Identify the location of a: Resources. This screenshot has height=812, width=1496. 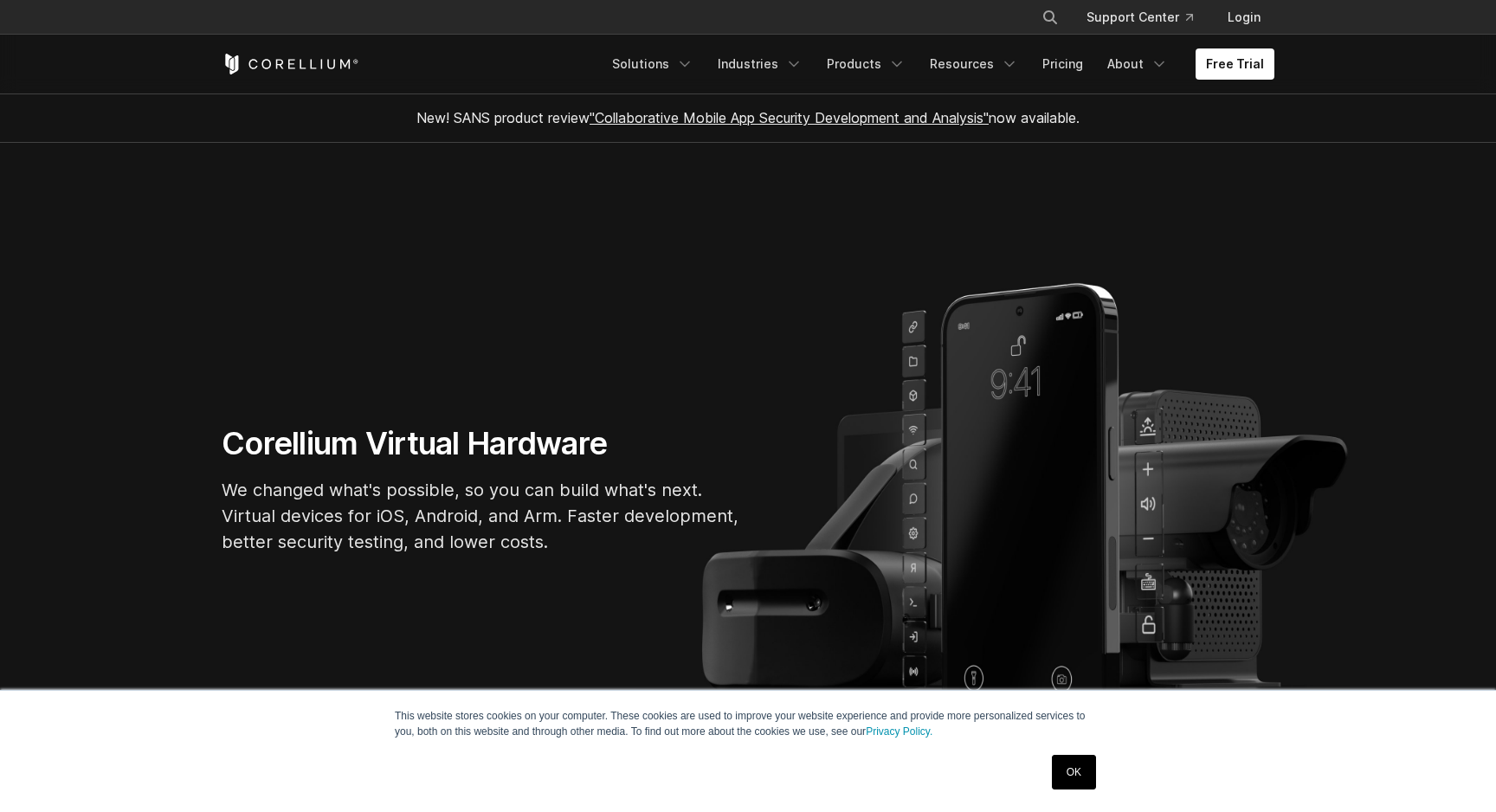
(974, 64).